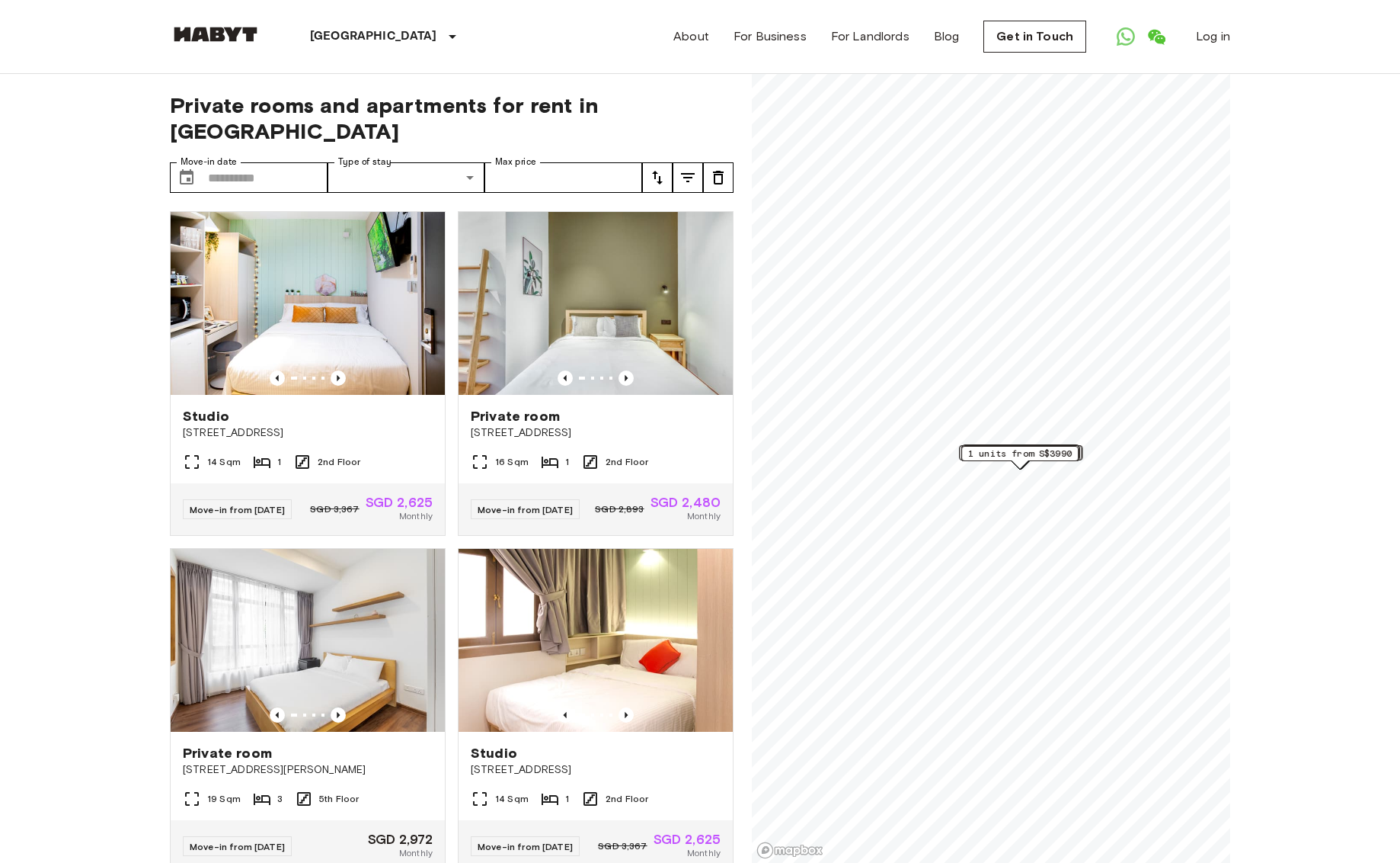 This screenshot has width=1400, height=863. I want to click on a: Mapbox logo, so click(790, 849).